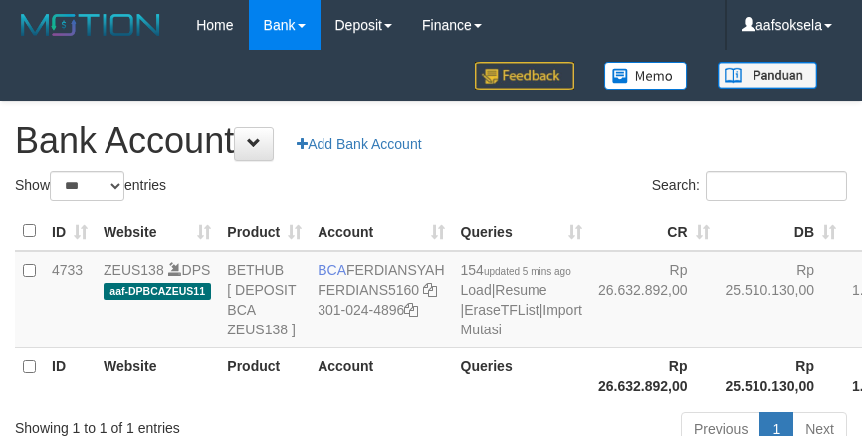 The height and width of the screenshot is (436, 862). I want to click on span: BCA, so click(332, 270).